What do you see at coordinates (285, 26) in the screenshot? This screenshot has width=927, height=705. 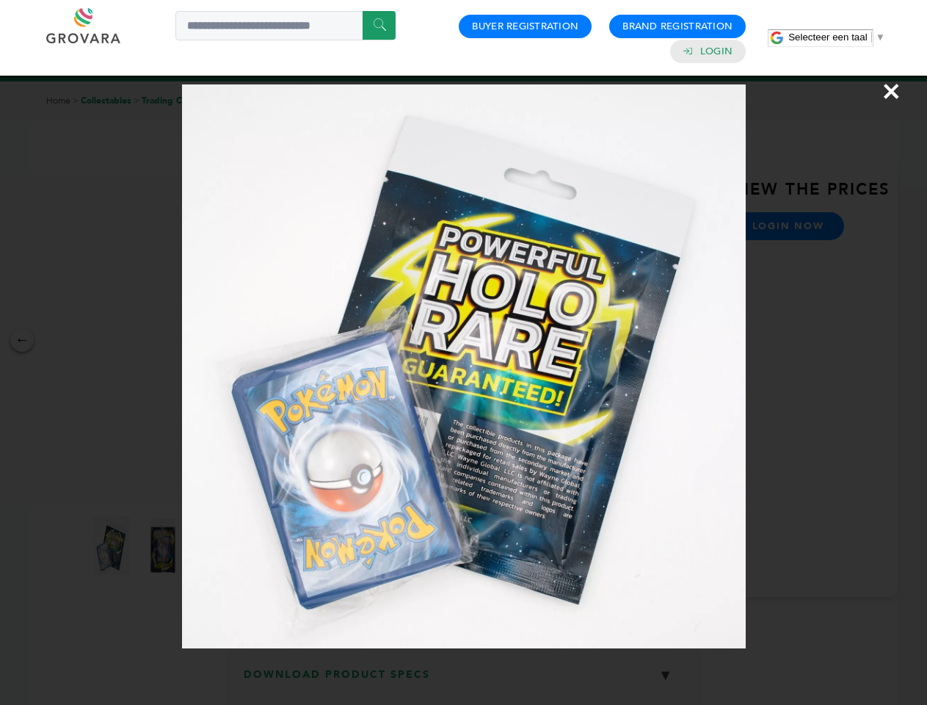 I see `input: Search a product or brand...` at bounding box center [285, 26].